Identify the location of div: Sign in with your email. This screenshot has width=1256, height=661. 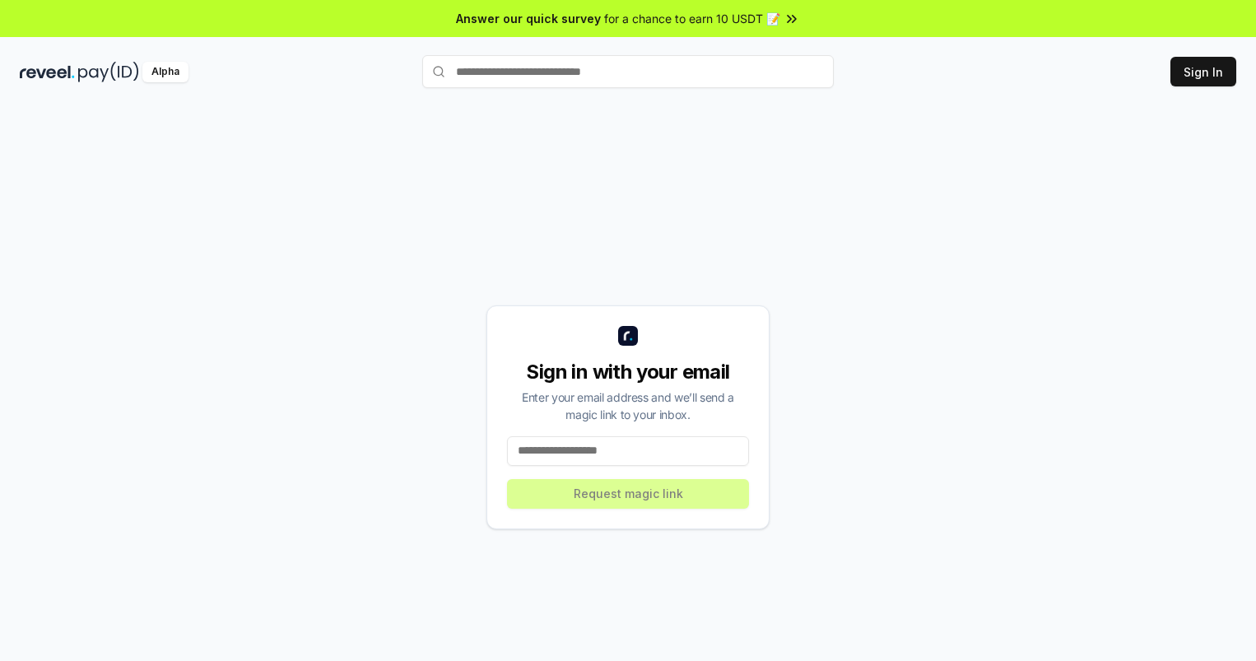
(628, 372).